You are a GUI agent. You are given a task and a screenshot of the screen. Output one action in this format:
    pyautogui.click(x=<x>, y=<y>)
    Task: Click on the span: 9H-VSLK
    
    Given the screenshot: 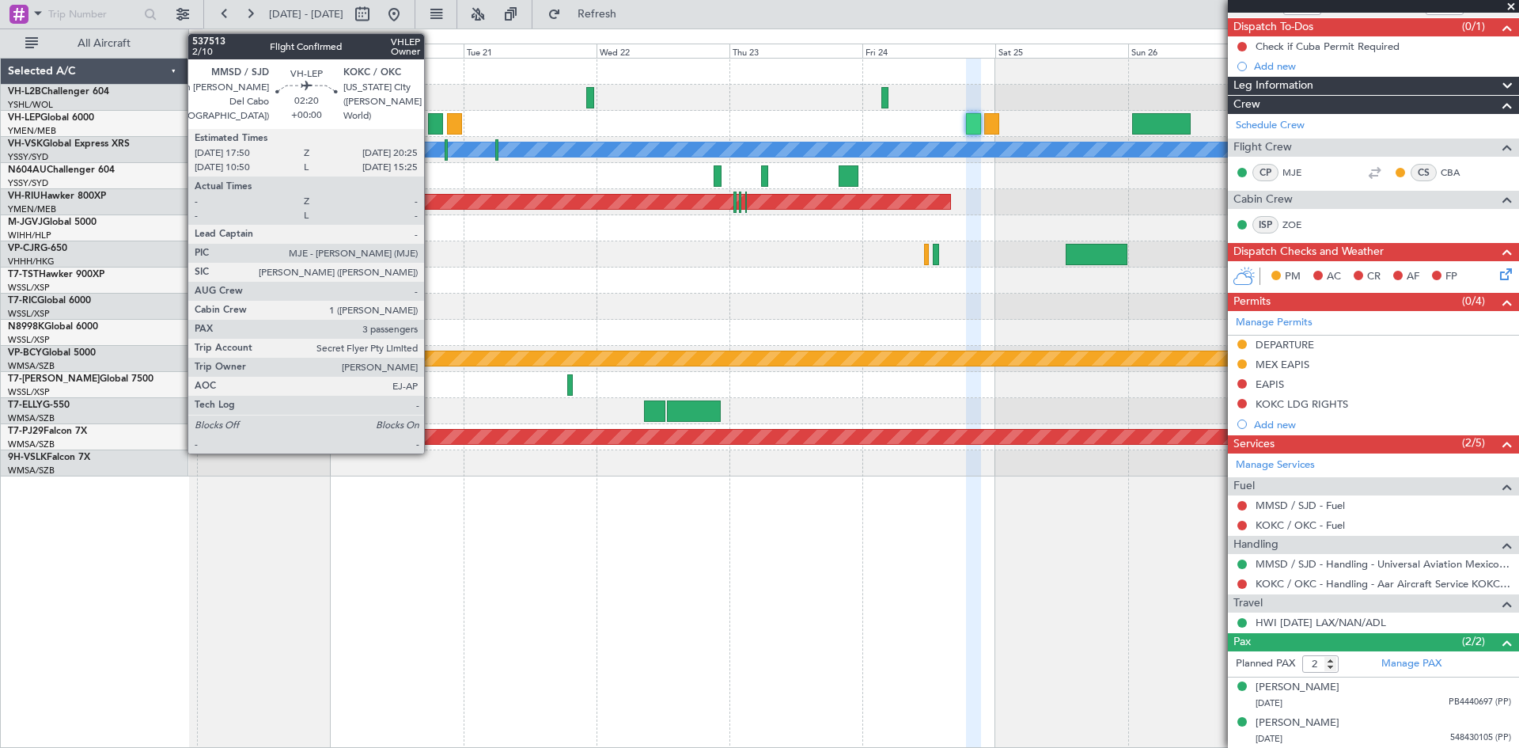 What is the action you would take?
    pyautogui.click(x=27, y=457)
    